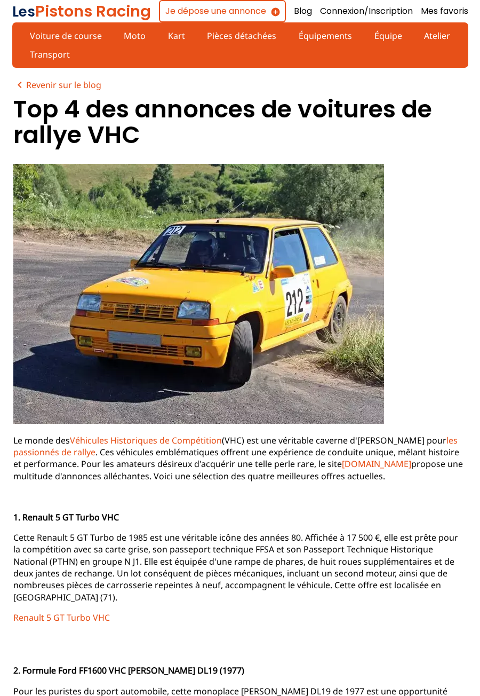 The height and width of the screenshot is (696, 480). Describe the element at coordinates (240, 567) in the screenshot. I see `p: Cette Renault 5 GT Turbo de 1985 est une véritable icône des années 80. Affichée à 17 500 €, elle...` at that location.